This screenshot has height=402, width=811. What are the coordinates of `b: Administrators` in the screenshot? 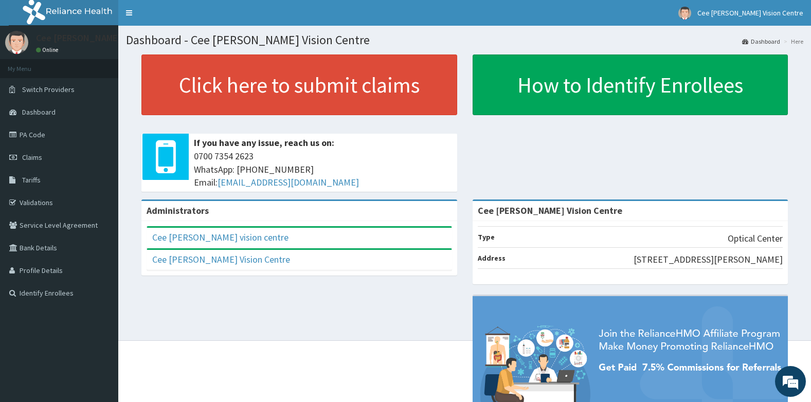 It's located at (177, 210).